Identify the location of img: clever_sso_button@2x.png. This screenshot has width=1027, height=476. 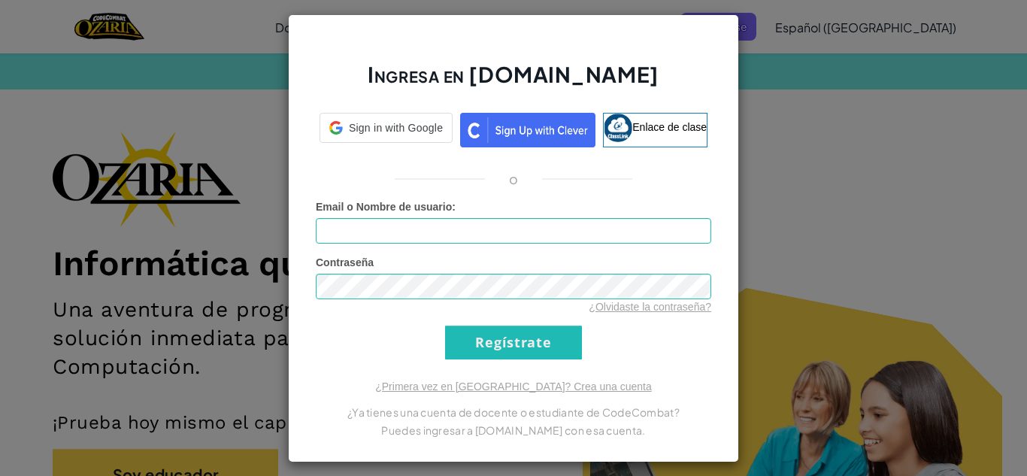
(528, 130).